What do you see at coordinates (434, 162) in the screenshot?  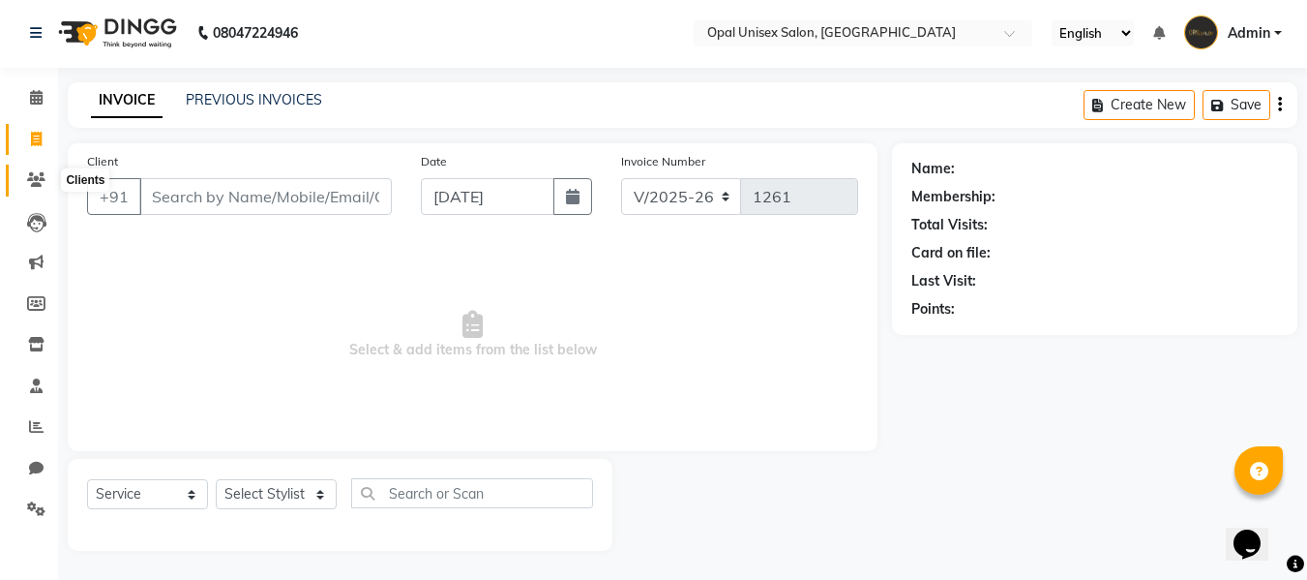 I see `label: Date` at bounding box center [434, 162].